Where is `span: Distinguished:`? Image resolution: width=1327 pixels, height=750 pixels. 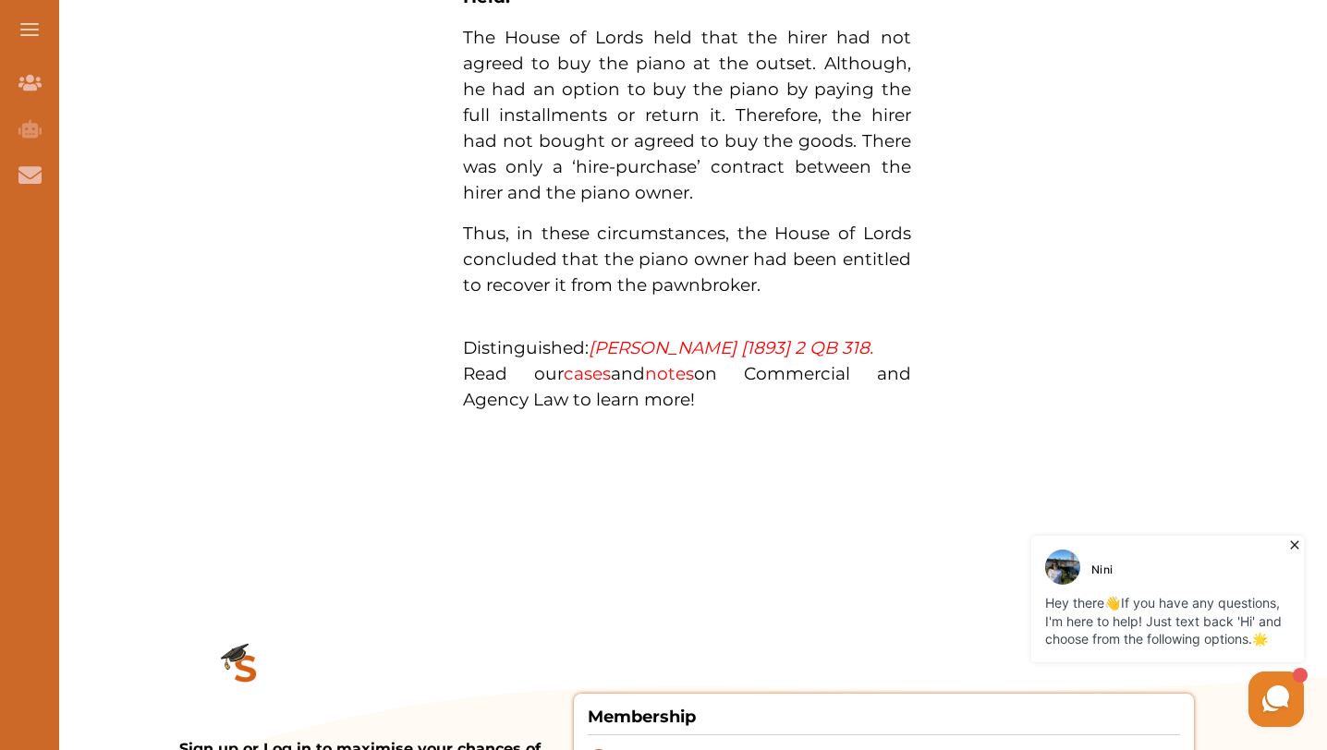 span: Distinguished: is located at coordinates (668, 347).